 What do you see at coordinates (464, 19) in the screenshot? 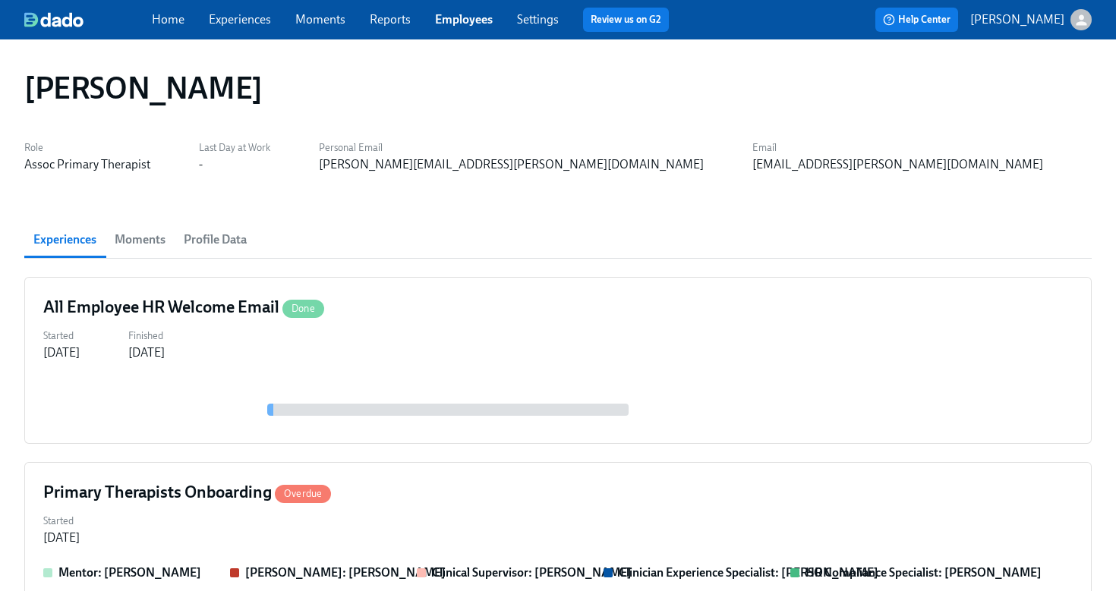
I see `a: Employees` at bounding box center [464, 19].